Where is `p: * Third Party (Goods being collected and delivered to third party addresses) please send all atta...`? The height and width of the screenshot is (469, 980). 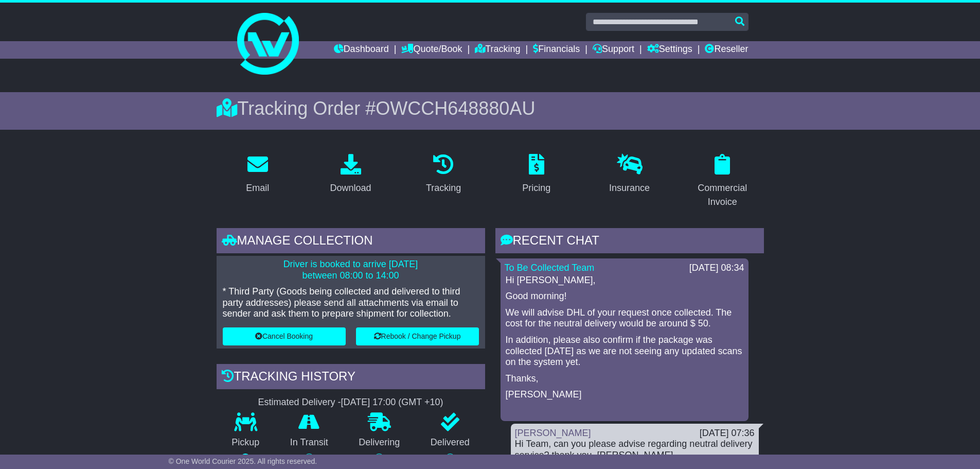
p: * Third Party (Goods being collected and delivered to third party addresses) please send all atta... is located at coordinates (351, 303).